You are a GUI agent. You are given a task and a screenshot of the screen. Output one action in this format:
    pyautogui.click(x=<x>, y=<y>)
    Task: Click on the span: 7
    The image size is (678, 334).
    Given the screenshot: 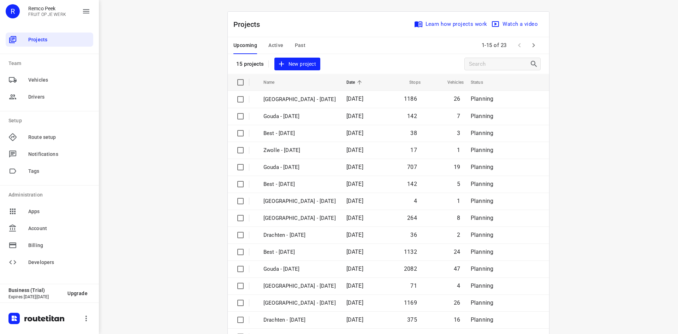 What is the action you would take?
    pyautogui.click(x=458, y=116)
    